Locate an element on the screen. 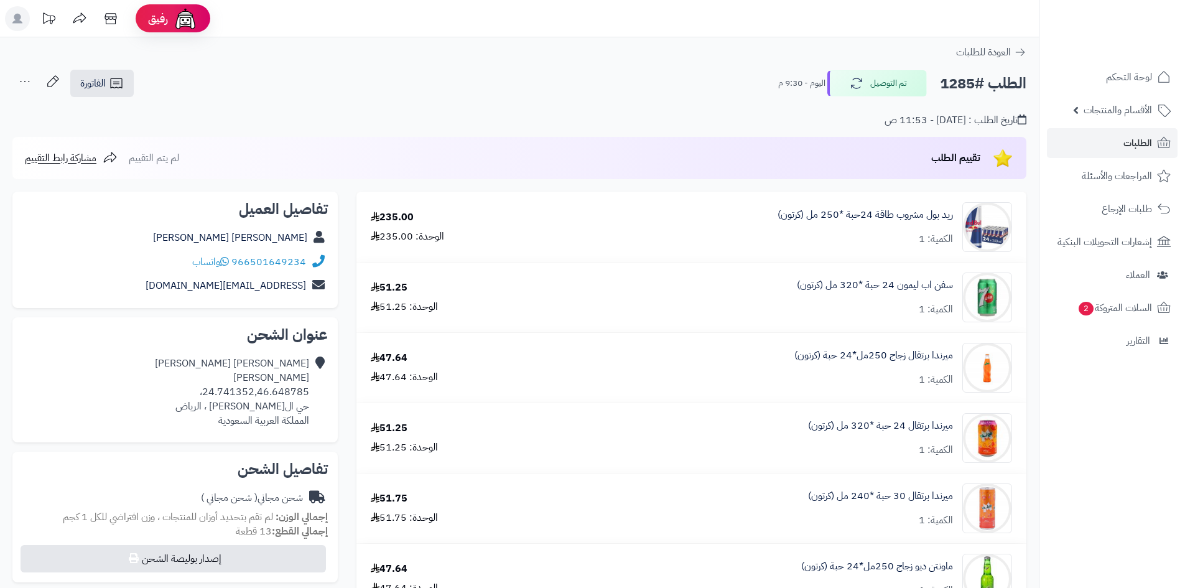 The image size is (1185, 588). img: 1747575099-708d6832-587f-4e09-b83f-3e8e36d0-90x90.jpg is located at coordinates (987, 438).